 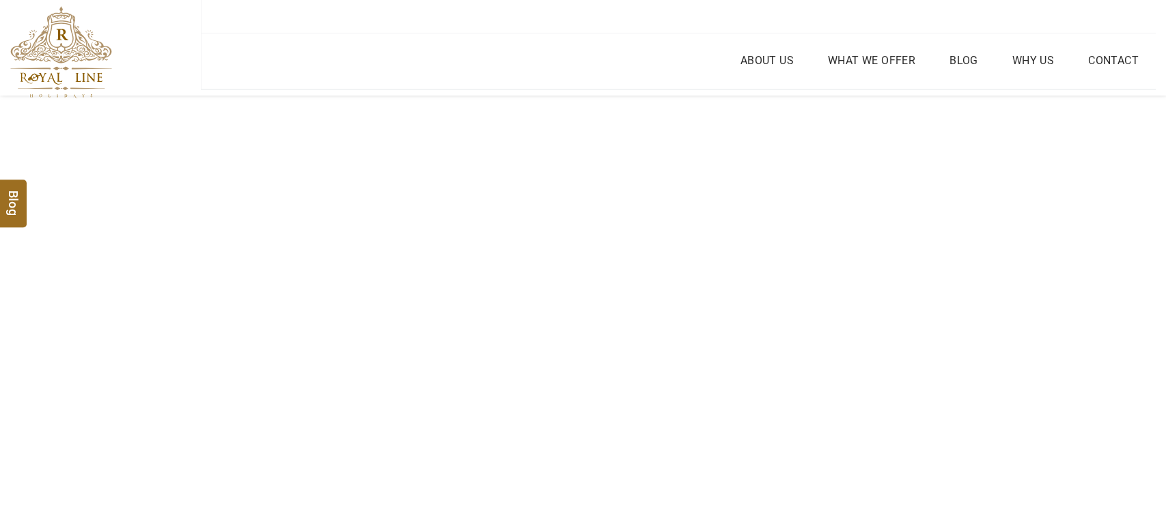 What do you see at coordinates (767, 60) in the screenshot?
I see `a: About Us` at bounding box center [767, 60].